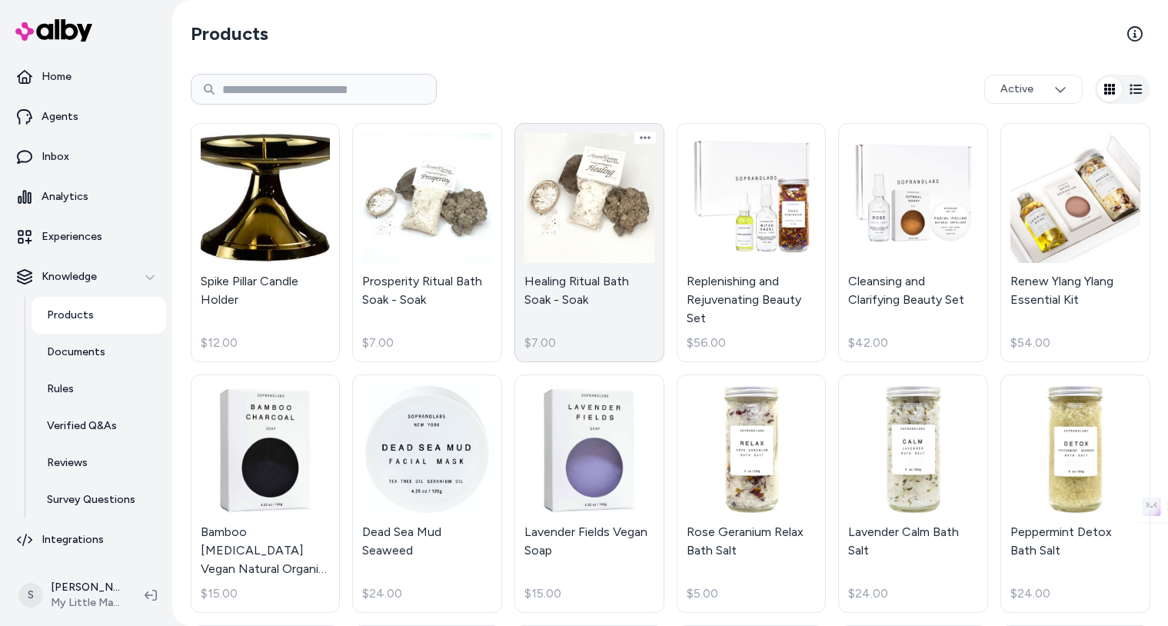 This screenshot has width=1168, height=626. I want to click on p: Rules, so click(60, 389).